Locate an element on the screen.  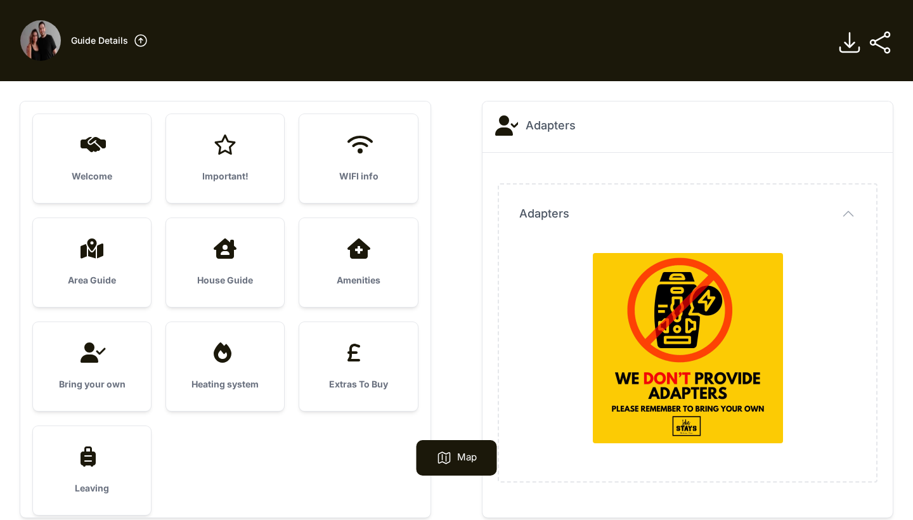
a: Area Guide is located at coordinates (92, 263).